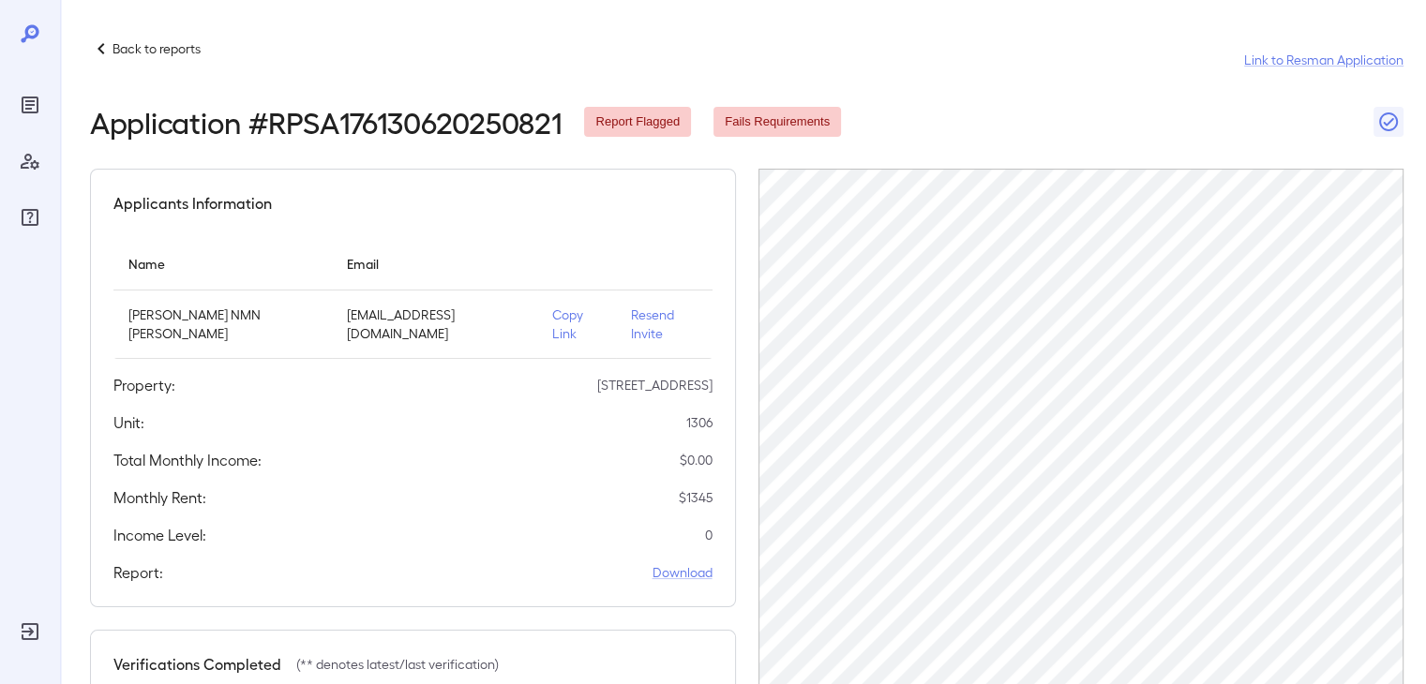 Image resolution: width=1426 pixels, height=684 pixels. Describe the element at coordinates (1389, 122) in the screenshot. I see `button: Close Report` at that location.